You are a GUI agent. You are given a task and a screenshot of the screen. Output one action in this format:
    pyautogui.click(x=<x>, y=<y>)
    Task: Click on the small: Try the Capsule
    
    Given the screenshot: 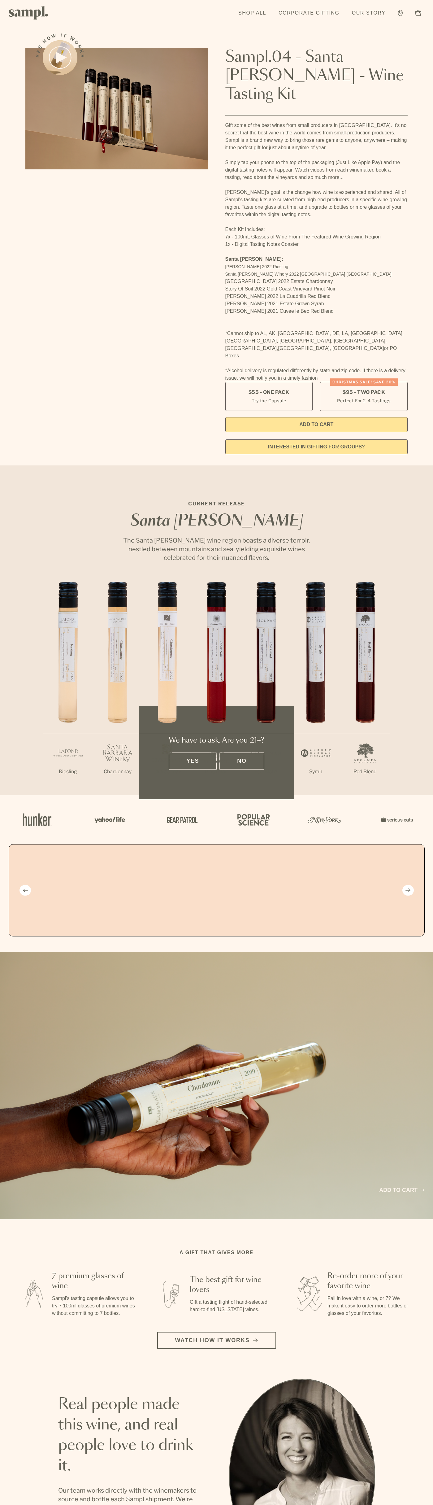 What is the action you would take?
    pyautogui.click(x=269, y=400)
    